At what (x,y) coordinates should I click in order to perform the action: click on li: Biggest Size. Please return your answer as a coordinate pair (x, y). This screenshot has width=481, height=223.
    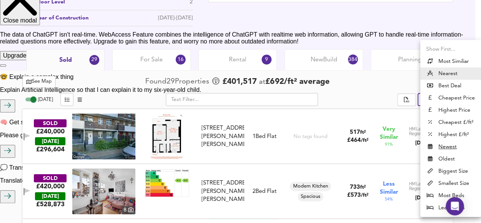
    Looking at the image, I should click on (451, 171).